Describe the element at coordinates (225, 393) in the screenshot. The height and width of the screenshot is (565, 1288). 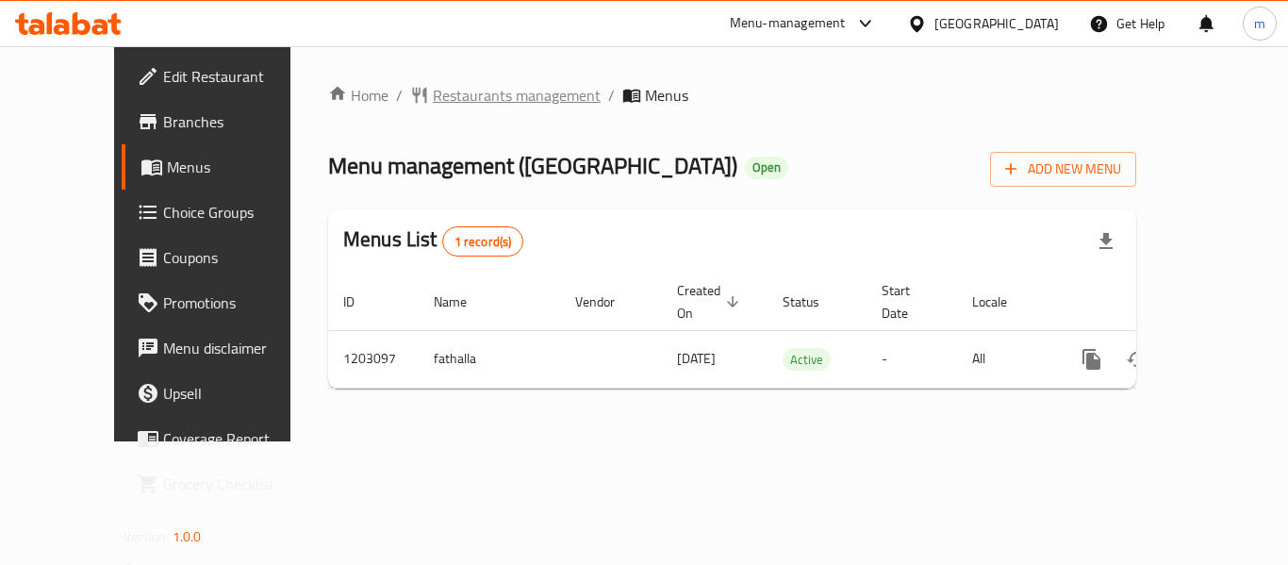
I see `a: Upsell` at that location.